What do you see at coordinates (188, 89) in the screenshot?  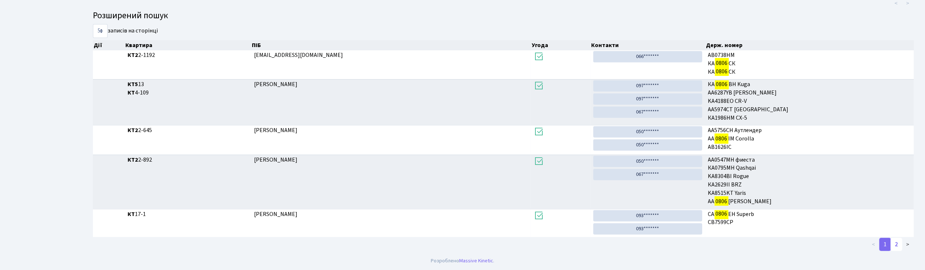 I see `span: 13 4-109` at bounding box center [188, 89].